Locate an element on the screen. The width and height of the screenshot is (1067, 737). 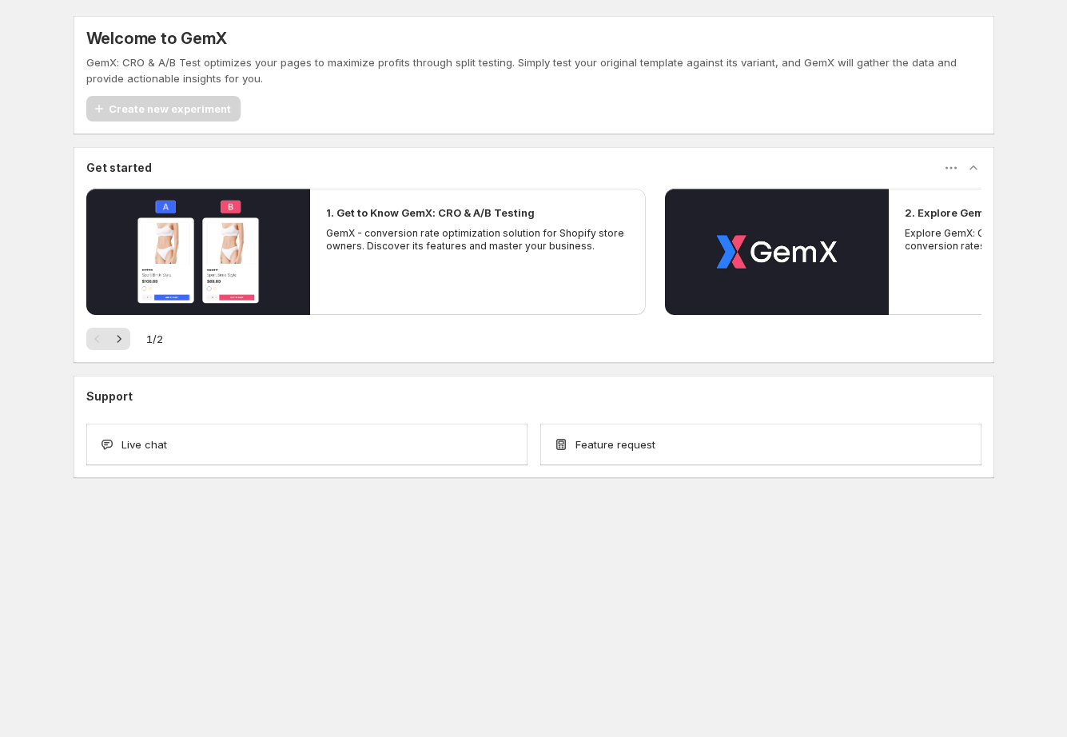
span: 1 / 2 is located at coordinates (154, 339).